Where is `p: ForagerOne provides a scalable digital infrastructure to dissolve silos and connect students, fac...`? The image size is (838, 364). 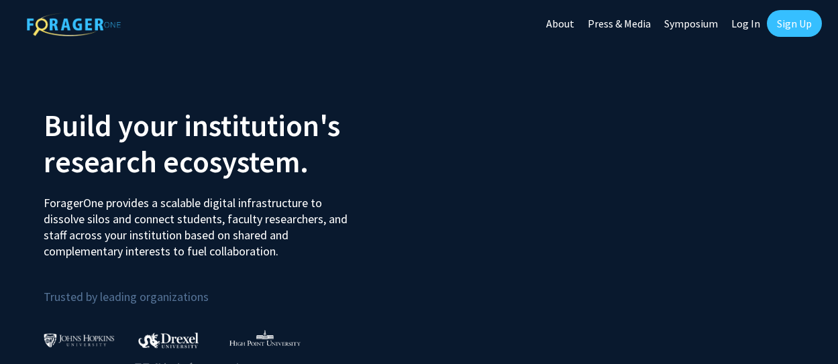 p: ForagerOne provides a scalable digital infrastructure to dissolve silos and connect students, fac... is located at coordinates (204, 222).